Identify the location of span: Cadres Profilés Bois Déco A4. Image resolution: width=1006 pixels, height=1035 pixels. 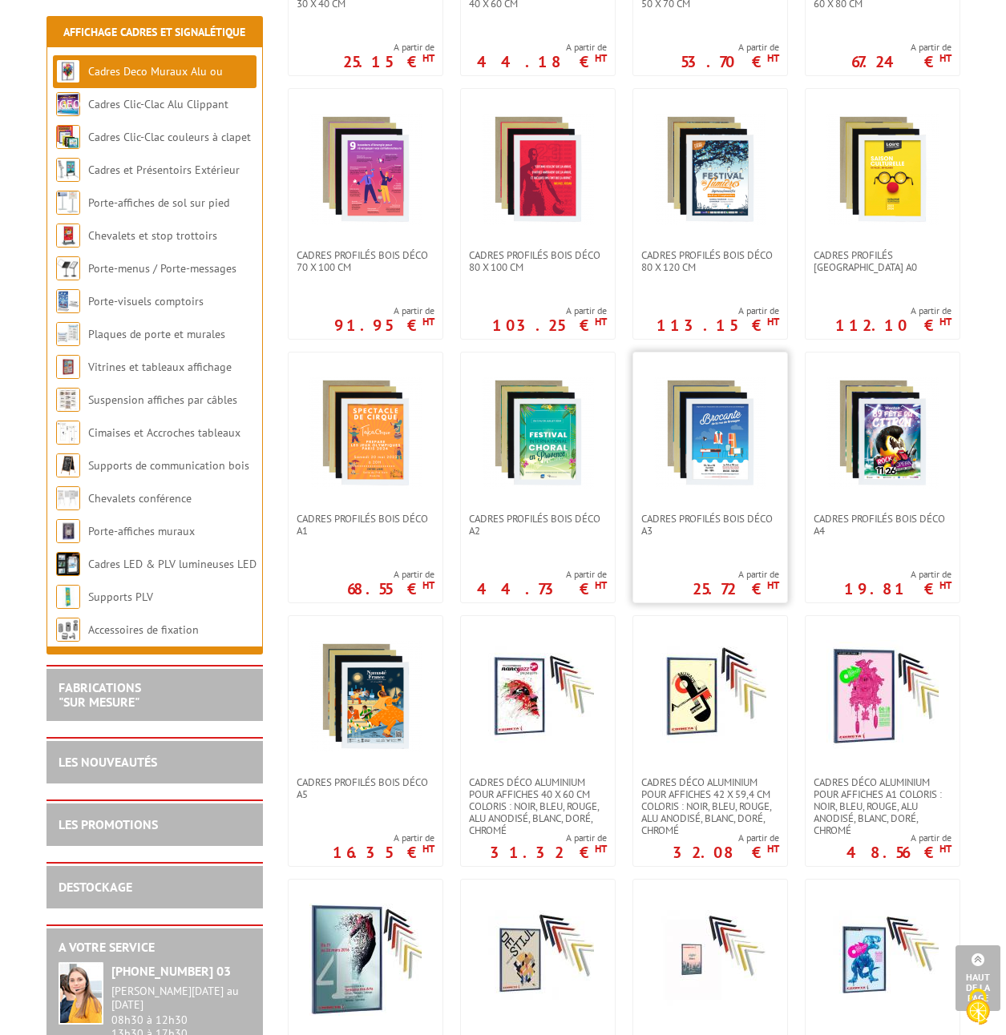
(882, 525).